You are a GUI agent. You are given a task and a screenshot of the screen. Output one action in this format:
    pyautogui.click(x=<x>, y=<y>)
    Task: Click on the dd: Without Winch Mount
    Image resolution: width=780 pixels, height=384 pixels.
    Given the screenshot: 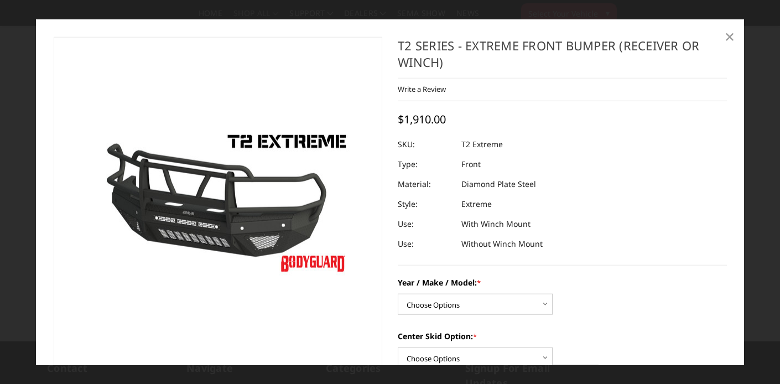 What is the action you would take?
    pyautogui.click(x=502, y=244)
    